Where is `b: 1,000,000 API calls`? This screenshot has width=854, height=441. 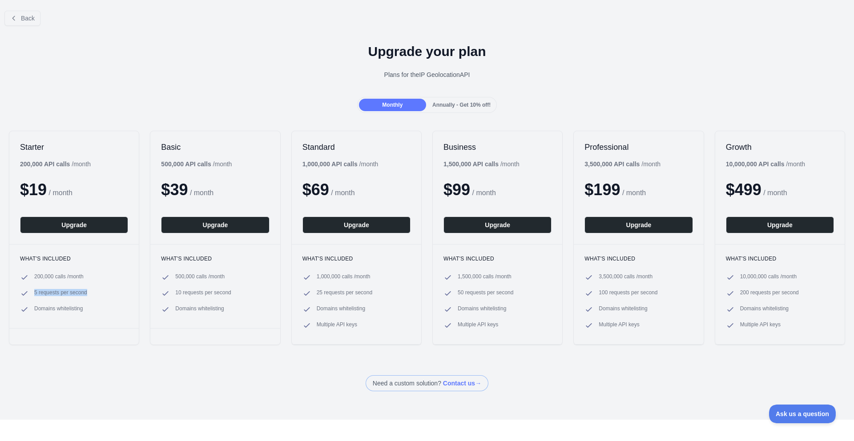
b: 1,000,000 API calls is located at coordinates (330, 164).